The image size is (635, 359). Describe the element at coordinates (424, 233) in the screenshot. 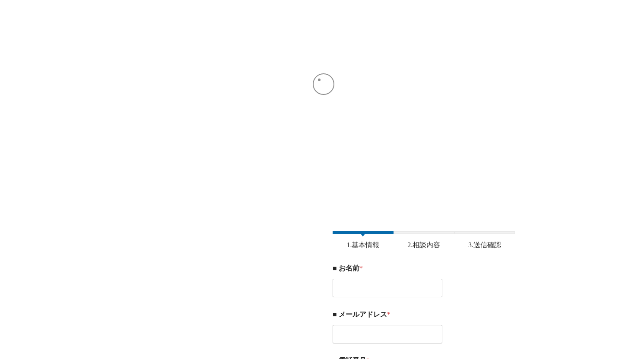

I see `span: 2` at that location.